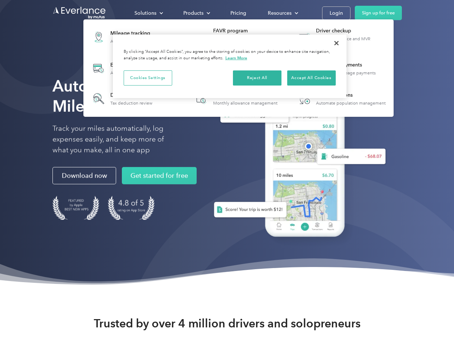  I want to click on a: Download now, so click(84, 176).